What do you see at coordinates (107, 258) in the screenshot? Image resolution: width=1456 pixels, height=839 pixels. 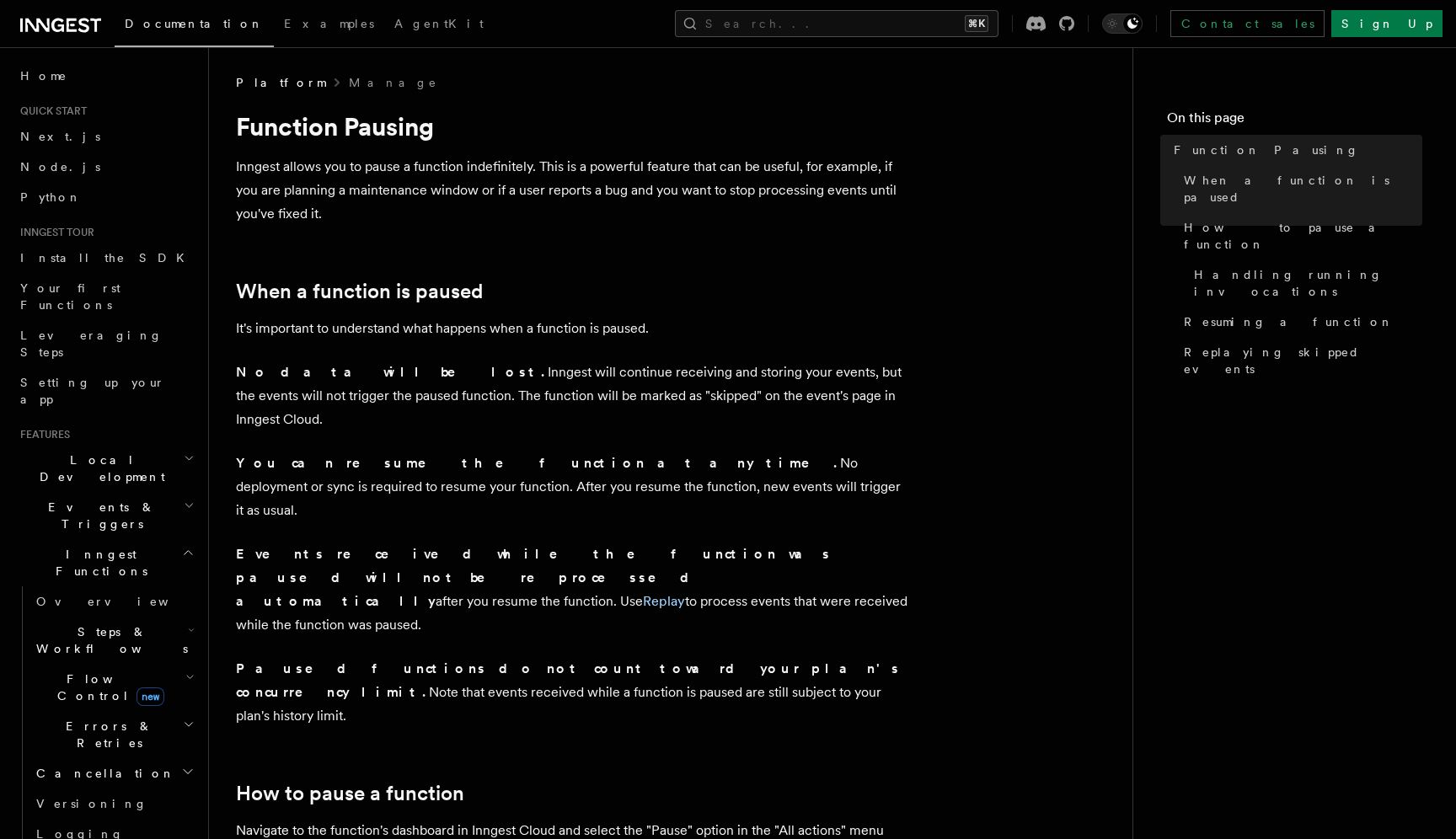 I see `span: Install the SDK` at bounding box center [107, 258].